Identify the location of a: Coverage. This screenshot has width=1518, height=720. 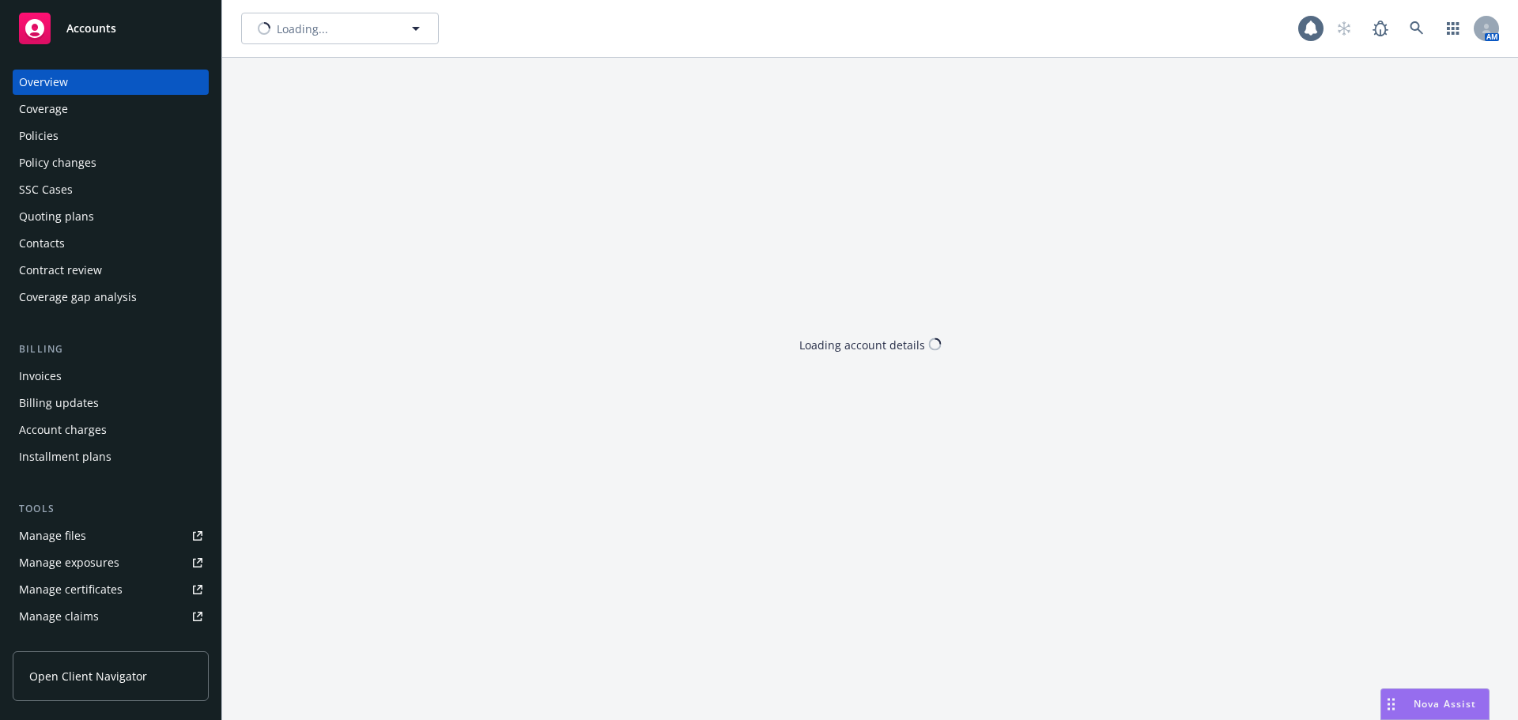
(111, 109).